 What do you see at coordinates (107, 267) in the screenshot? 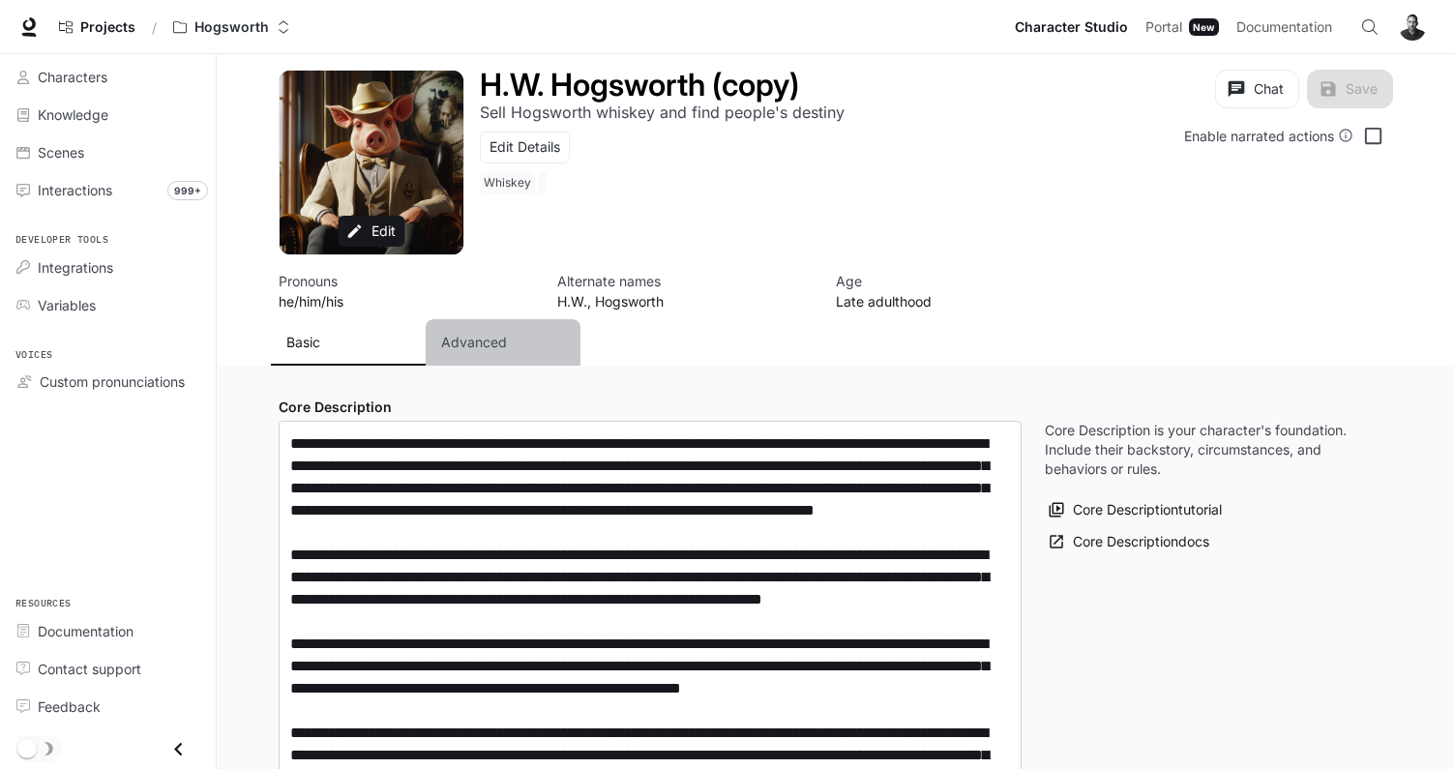
I see `a: Integrations` at bounding box center [107, 267].